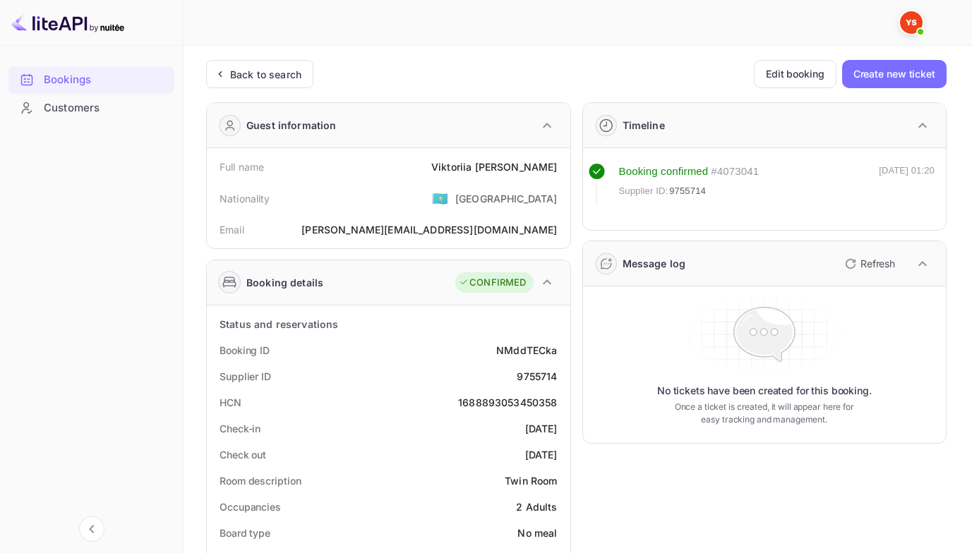  What do you see at coordinates (537, 376) in the screenshot?
I see `div: 9755714` at bounding box center [537, 376].